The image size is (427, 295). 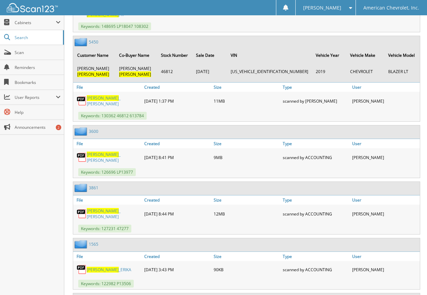 What do you see at coordinates (32, 7) in the screenshot?
I see `img: scan123-logo-white.svg` at bounding box center [32, 7].